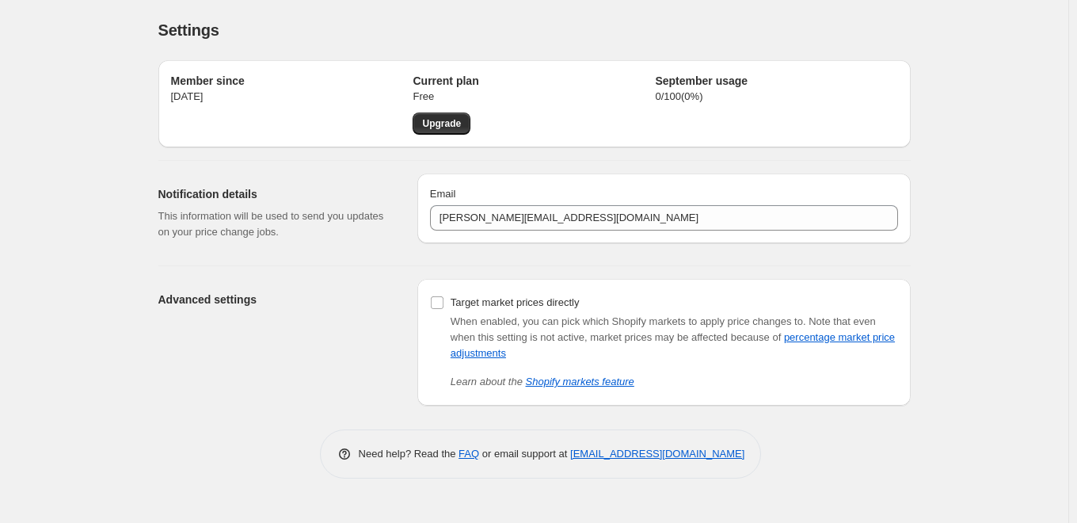 This screenshot has width=1077, height=523. Describe the element at coordinates (672, 336) in the screenshot. I see `span: Note that even when this setting is not active, market prices may be affected because of` at that location.